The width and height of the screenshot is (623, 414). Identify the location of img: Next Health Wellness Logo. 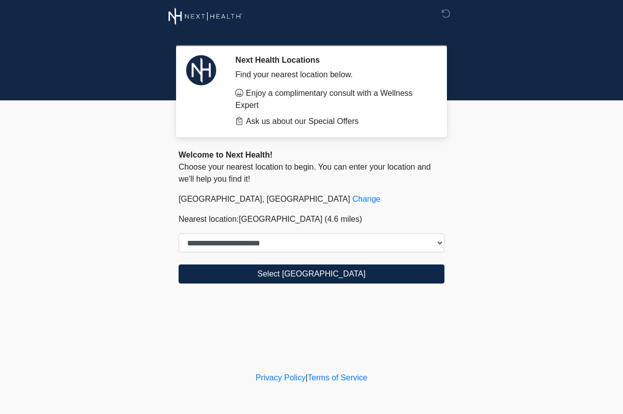
(205, 16).